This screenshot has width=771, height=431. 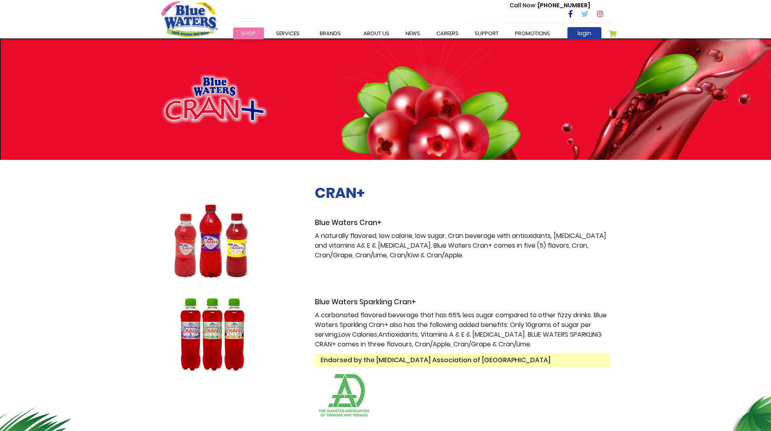 I want to click on a: about us, so click(x=377, y=33).